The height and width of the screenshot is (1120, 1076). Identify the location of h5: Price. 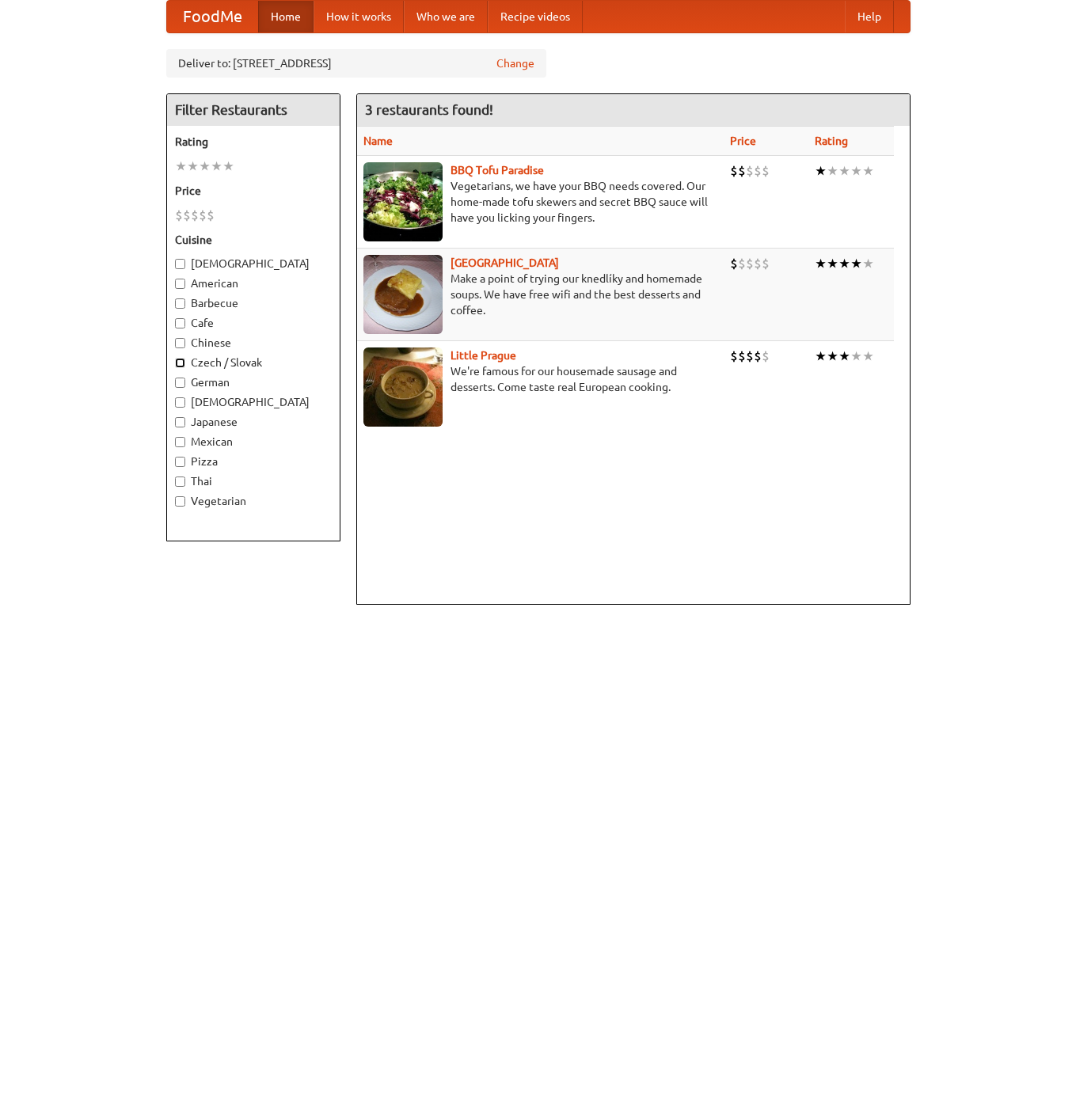
(254, 191).